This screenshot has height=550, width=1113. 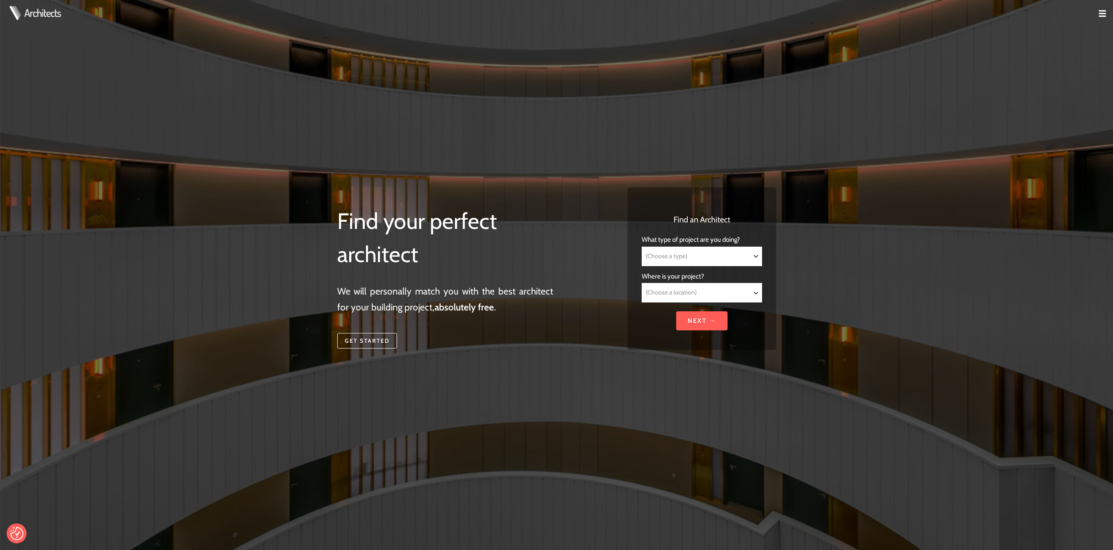 I want to click on strong: absolutely free, so click(x=464, y=307).